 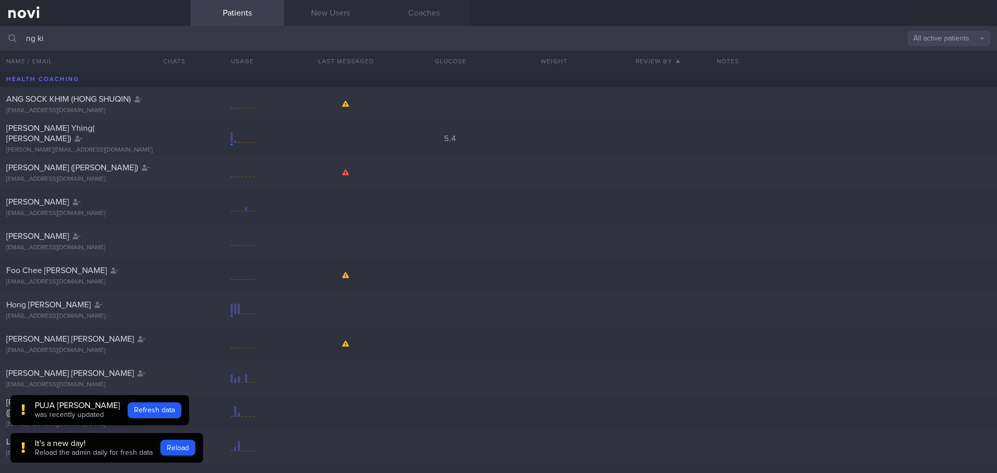 I want to click on div: Notes, so click(x=853, y=61).